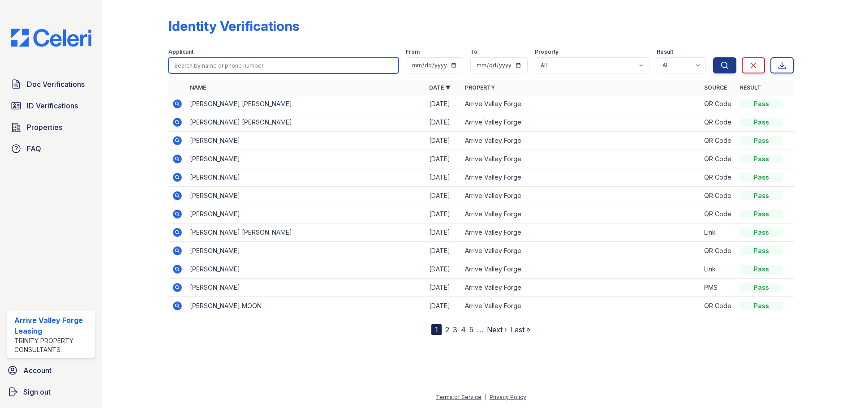  What do you see at coordinates (198, 87) in the screenshot?
I see `a: Name` at bounding box center [198, 87].